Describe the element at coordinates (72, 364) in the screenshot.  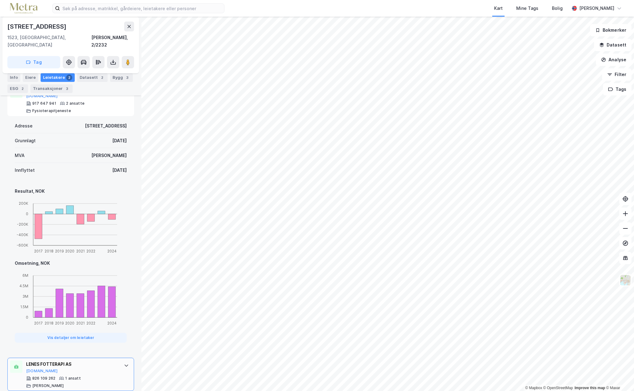
I see `div: LENES FOTTERAPI AS` at that location.